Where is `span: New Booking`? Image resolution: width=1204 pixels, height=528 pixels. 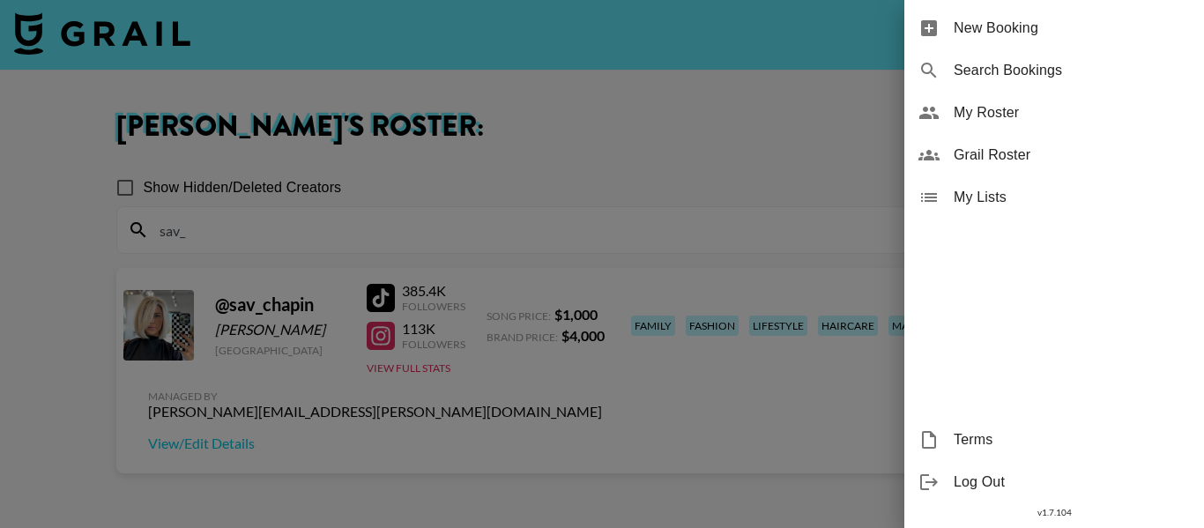
span: New Booking is located at coordinates (1072, 28).